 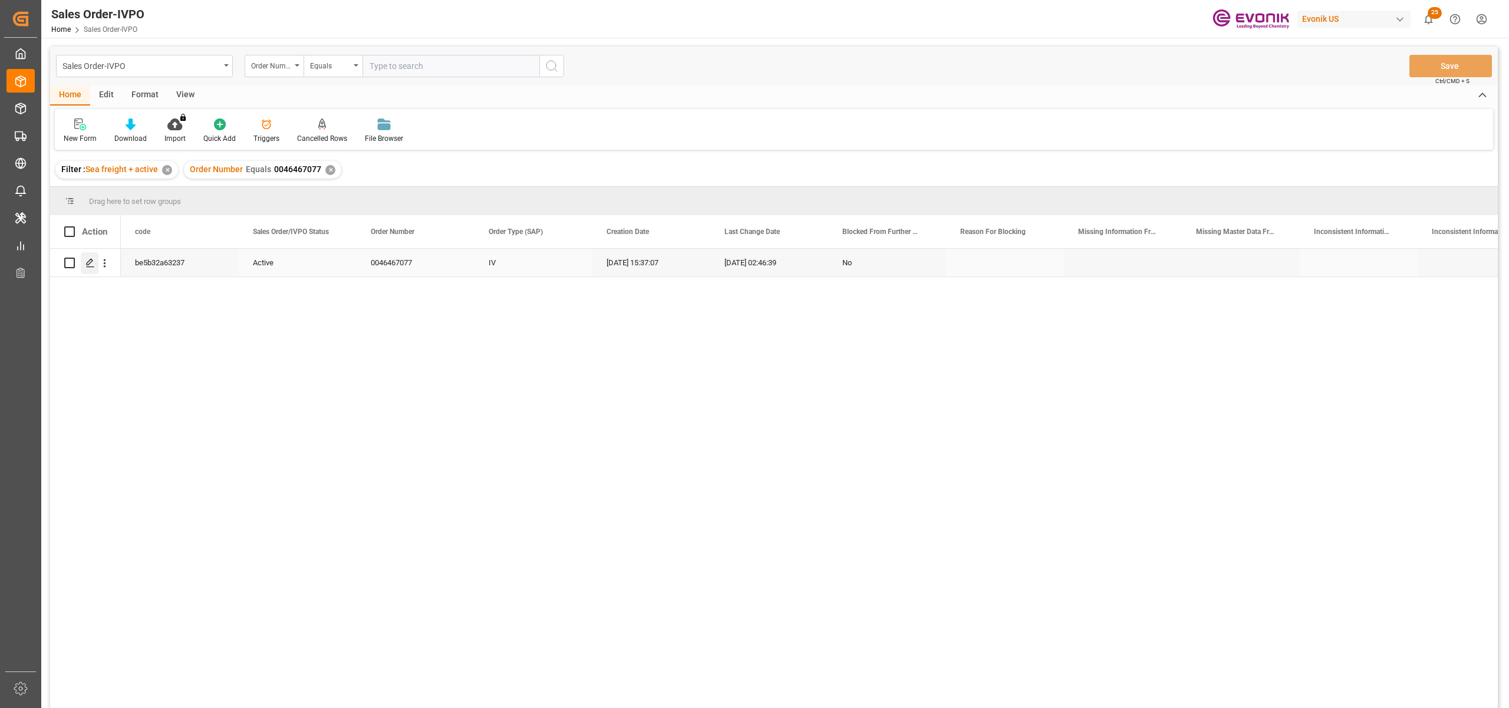 I want to click on button: show 25 new notifications, so click(x=1428, y=19).